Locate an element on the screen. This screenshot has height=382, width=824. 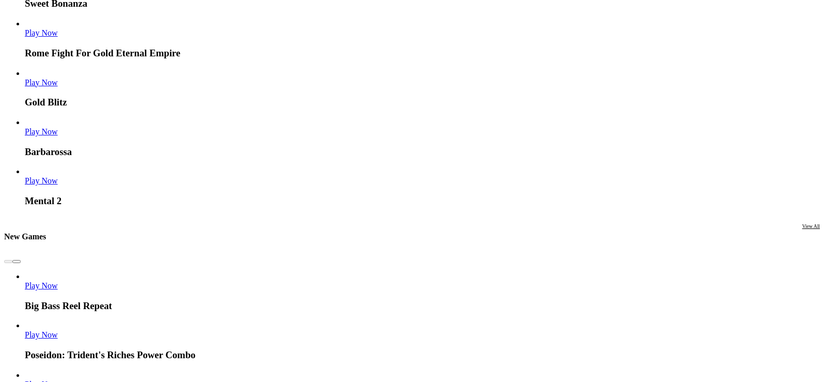
a: Poseidon: Trident's Riches Power Combo is located at coordinates (41, 334).